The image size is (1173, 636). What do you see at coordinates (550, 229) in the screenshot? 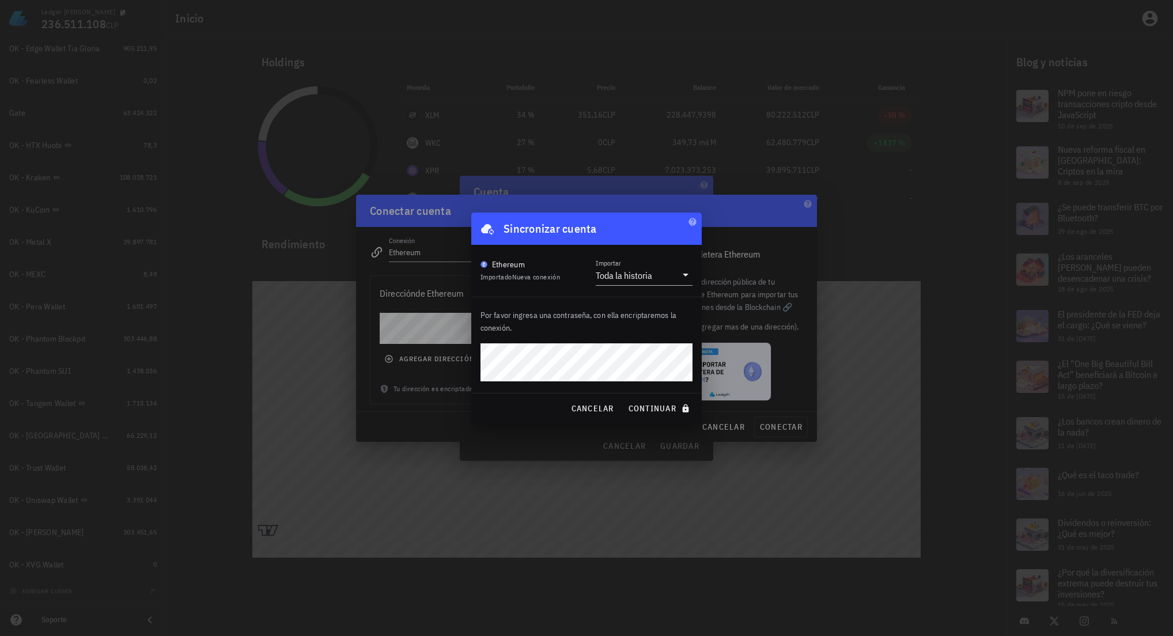
I see `div: Sincronizar cuenta` at bounding box center [550, 229].